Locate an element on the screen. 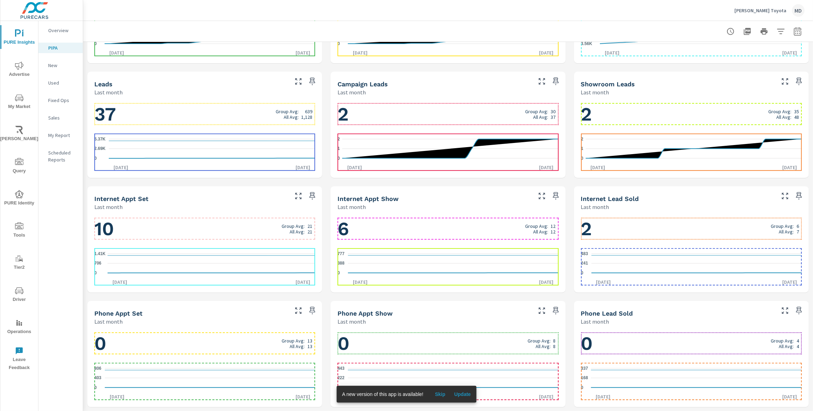 This screenshot has width=813, height=411. span: Operations is located at coordinates (19, 327).